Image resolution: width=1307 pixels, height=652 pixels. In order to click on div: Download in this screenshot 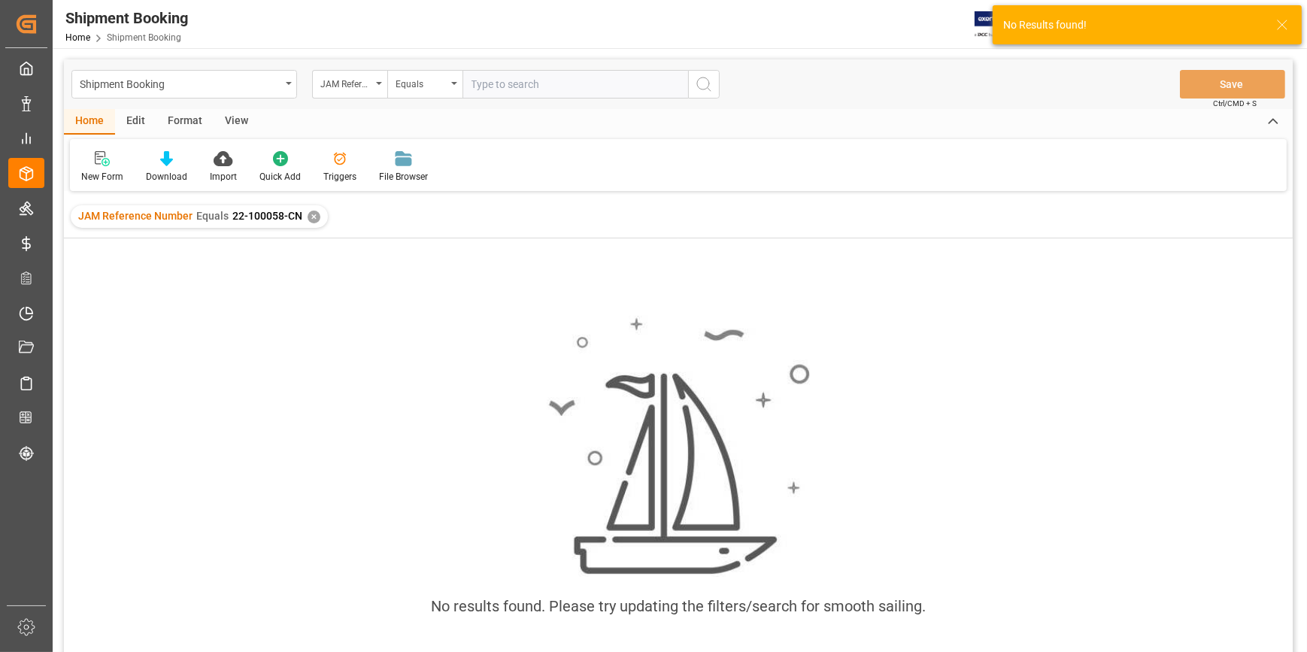, I will do `click(166, 177)`.